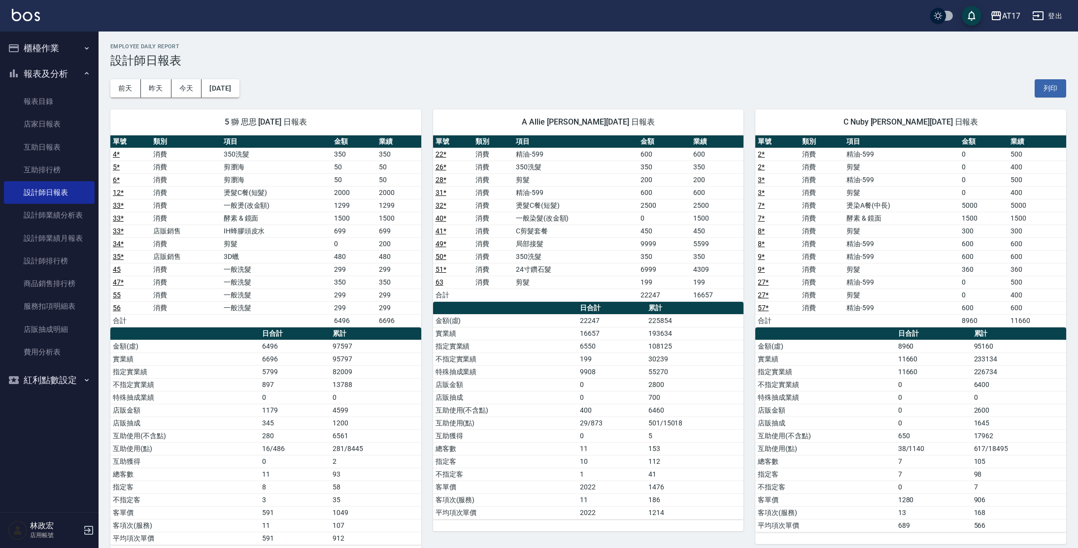  What do you see at coordinates (354, 257) in the screenshot?
I see `td: 480` at bounding box center [354, 257].